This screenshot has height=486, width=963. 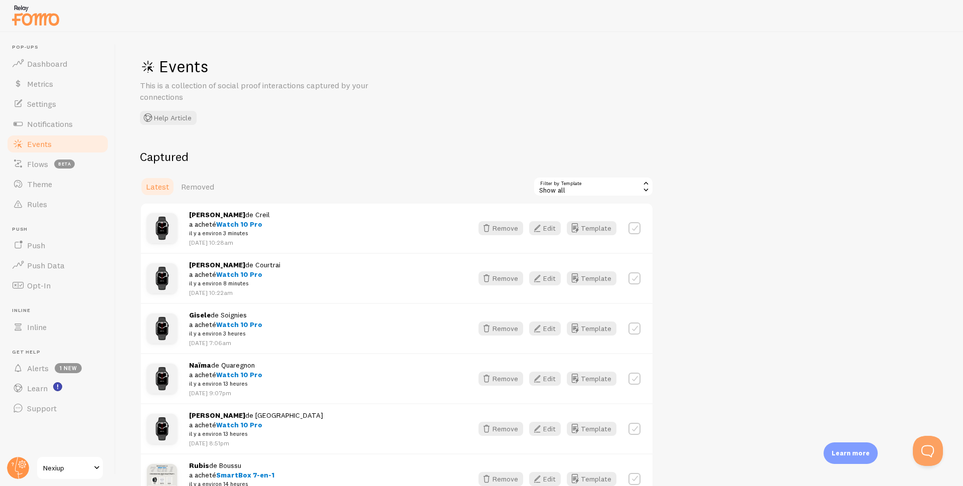 I want to click on span: Metrics, so click(x=40, y=84).